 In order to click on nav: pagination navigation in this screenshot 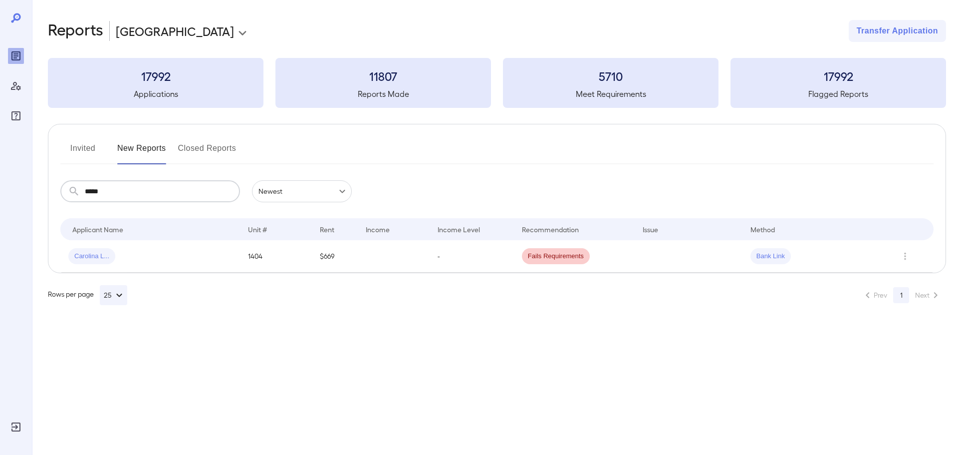, I will do `click(902, 295)`.